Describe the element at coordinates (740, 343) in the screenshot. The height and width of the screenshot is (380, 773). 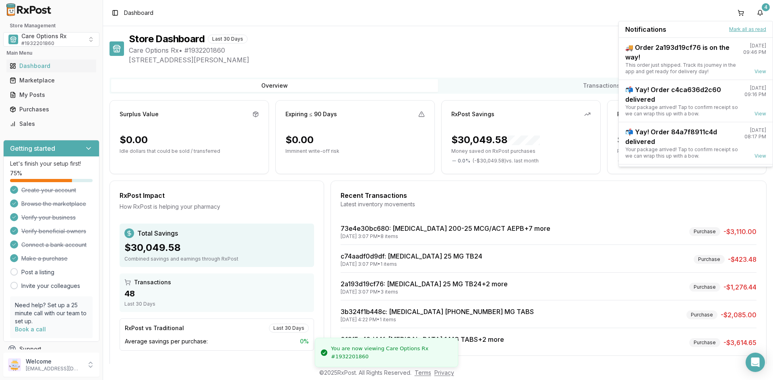
I see `span: -$3,614.65` at that location.